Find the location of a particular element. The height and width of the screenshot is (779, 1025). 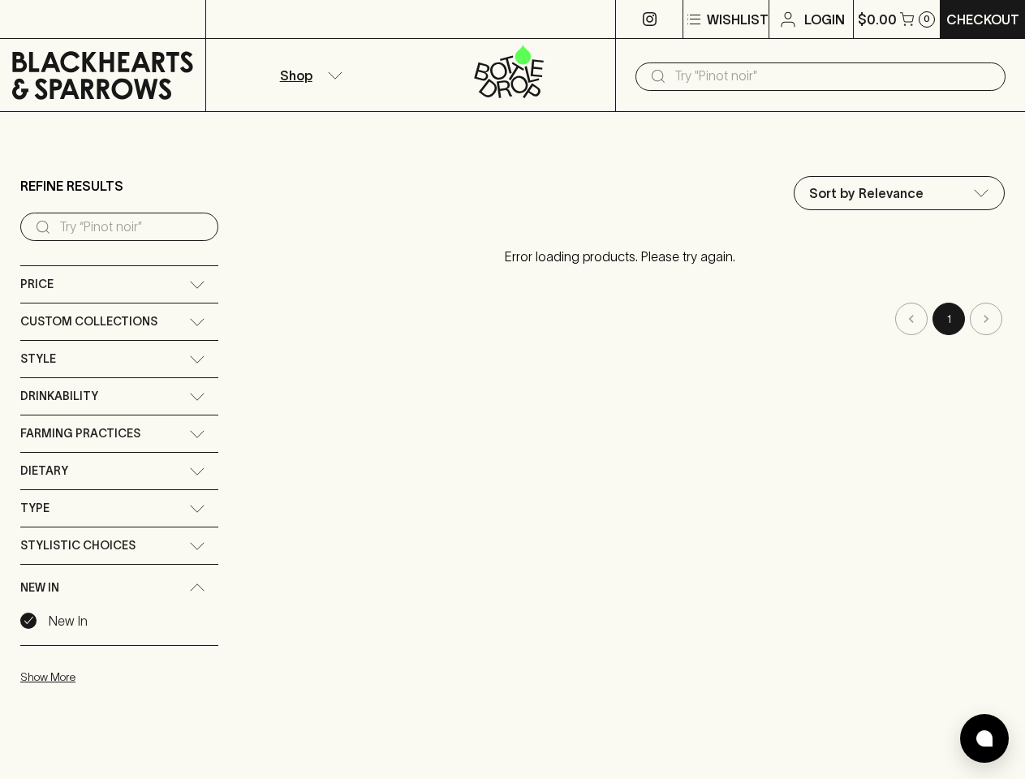

span: Price is located at coordinates (37, 284).